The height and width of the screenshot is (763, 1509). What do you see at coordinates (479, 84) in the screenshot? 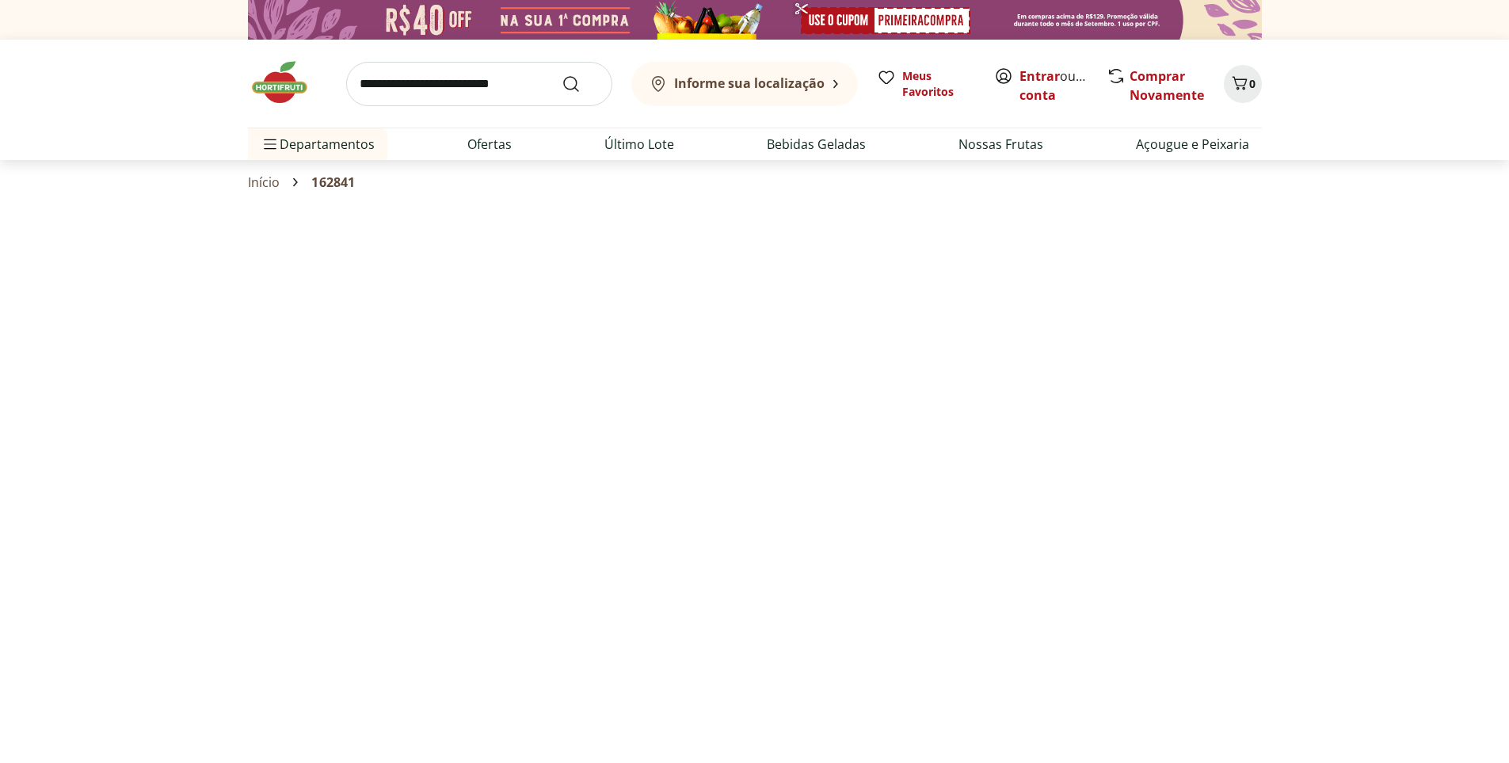
I see `input: search` at bounding box center [479, 84].